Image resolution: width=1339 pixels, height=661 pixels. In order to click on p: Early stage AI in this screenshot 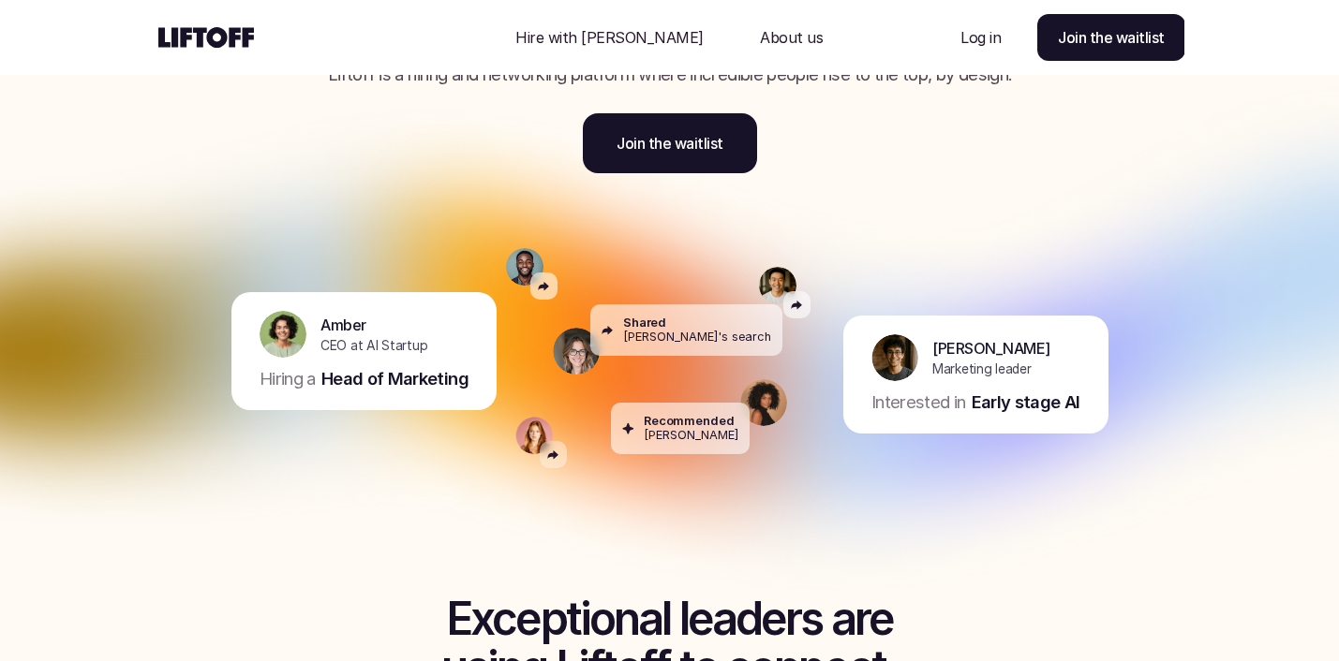, I will do `click(1025, 403)`.